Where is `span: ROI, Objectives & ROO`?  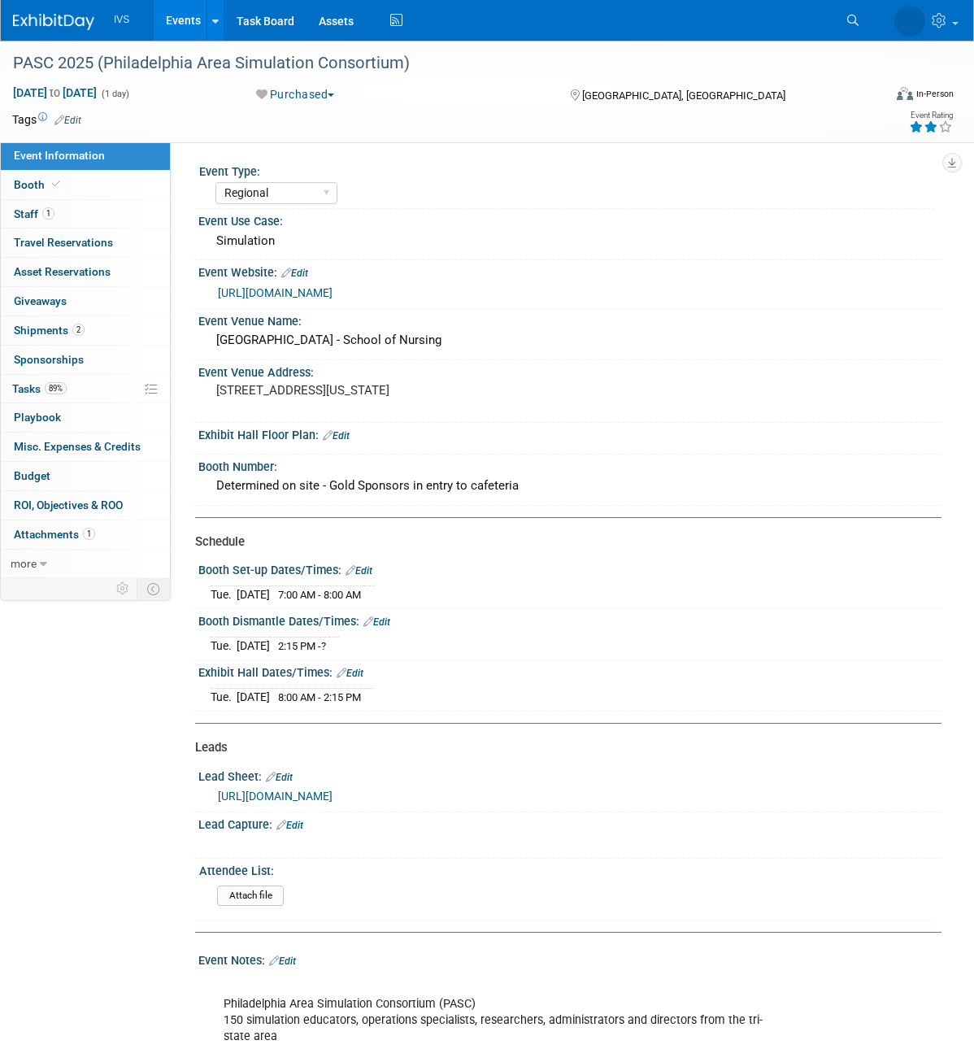 span: ROI, Objectives & ROO is located at coordinates (68, 505).